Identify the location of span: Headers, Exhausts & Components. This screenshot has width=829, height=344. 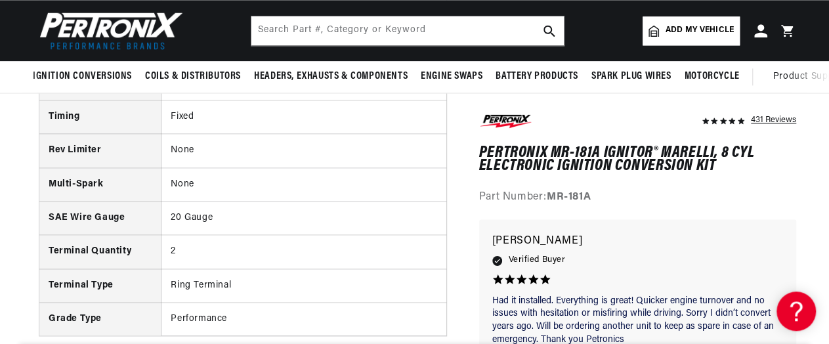
(331, 76).